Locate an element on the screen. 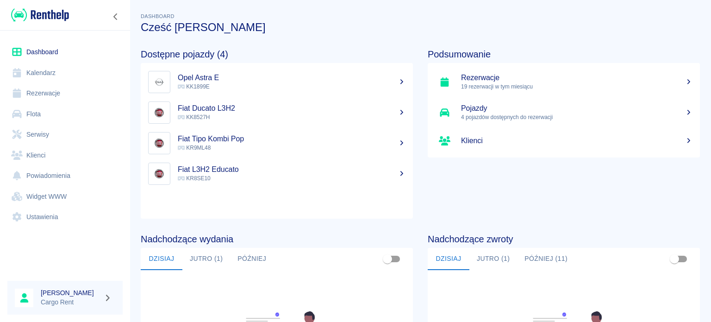  button: Później (11) is located at coordinates (546, 259).